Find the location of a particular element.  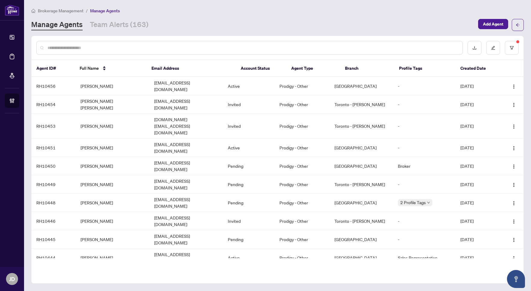

span: download is located at coordinates (474, 48).